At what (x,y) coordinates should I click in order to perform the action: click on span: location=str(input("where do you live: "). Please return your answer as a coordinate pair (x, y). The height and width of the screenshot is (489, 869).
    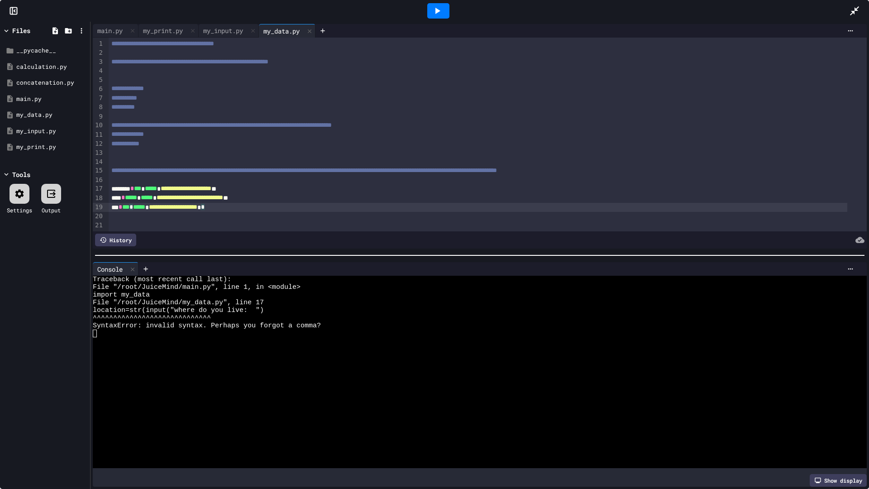
    Looking at the image, I should click on (178, 310).